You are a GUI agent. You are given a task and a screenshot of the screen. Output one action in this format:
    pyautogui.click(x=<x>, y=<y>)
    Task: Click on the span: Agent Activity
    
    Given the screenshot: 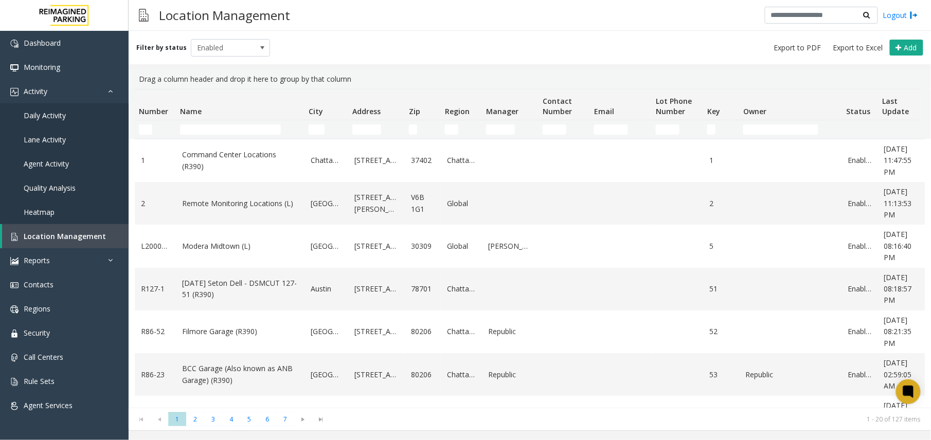 What is the action you would take?
    pyautogui.click(x=46, y=164)
    